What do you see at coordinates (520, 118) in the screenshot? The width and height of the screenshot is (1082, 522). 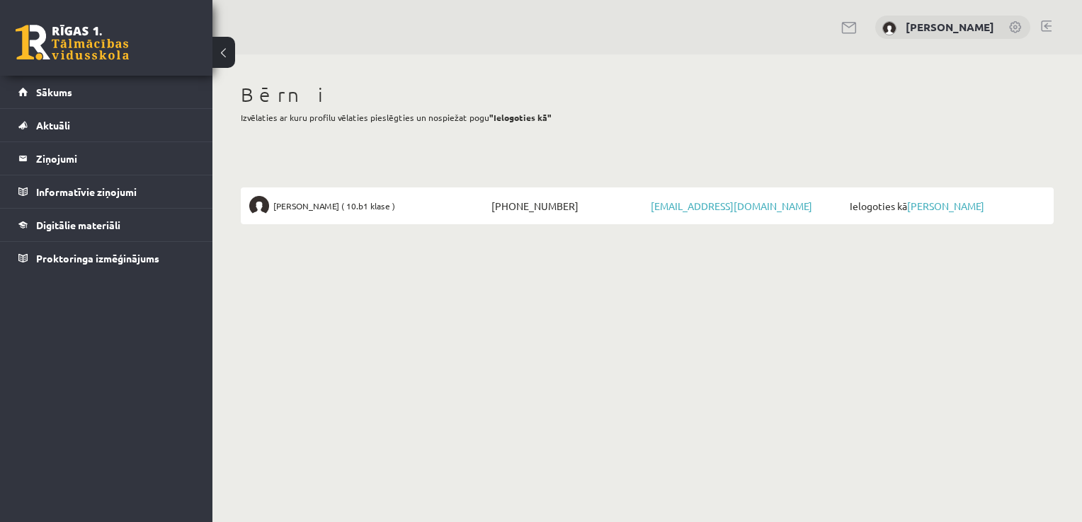 I see `b: "Ielogoties kā"` at bounding box center [520, 118].